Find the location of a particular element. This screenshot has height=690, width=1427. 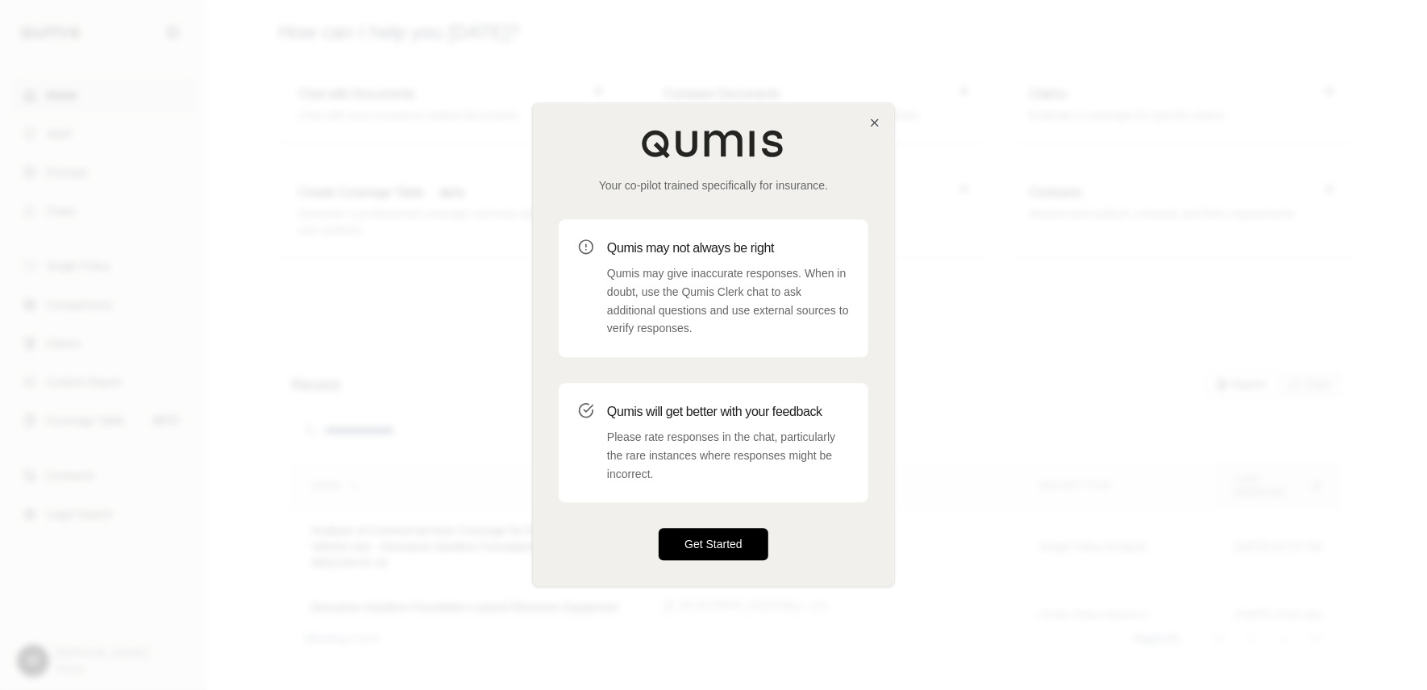

h3: Qumis may not always be right is located at coordinates (728, 248).